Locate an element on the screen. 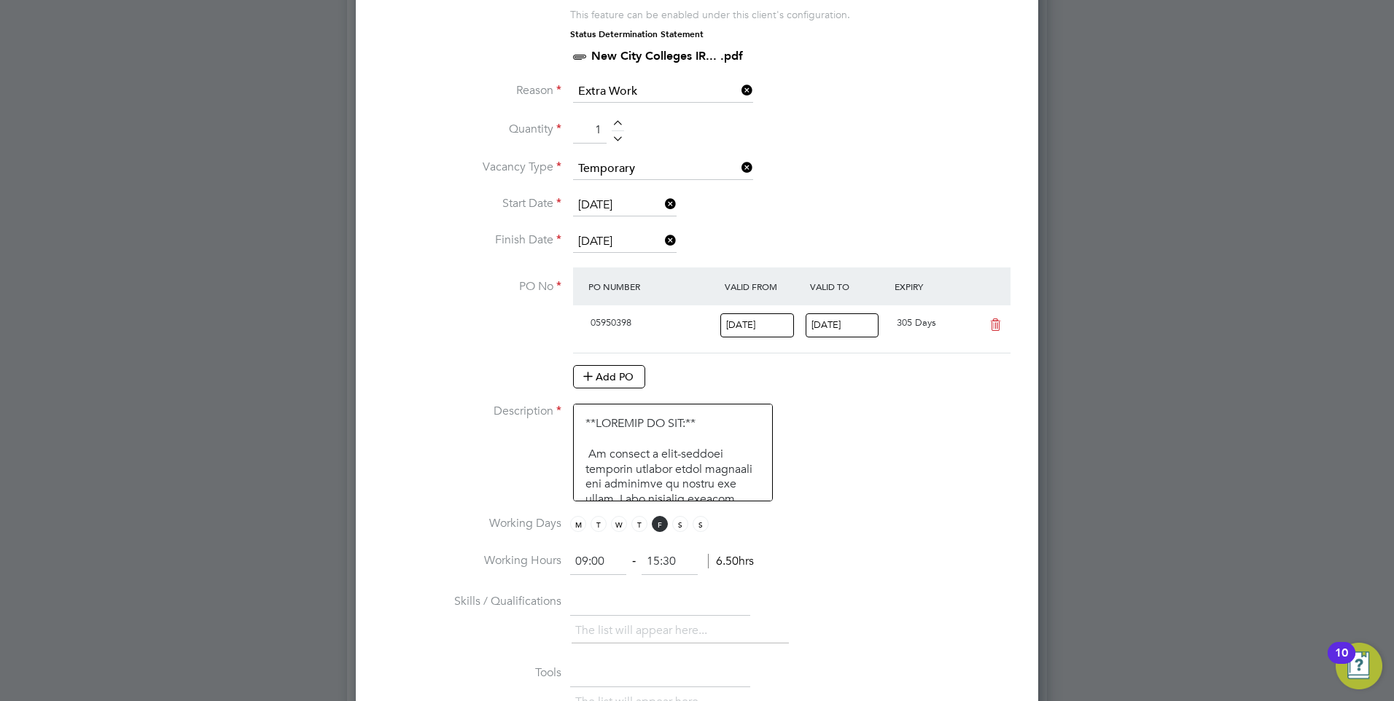  label: Quantity is located at coordinates (470, 129).